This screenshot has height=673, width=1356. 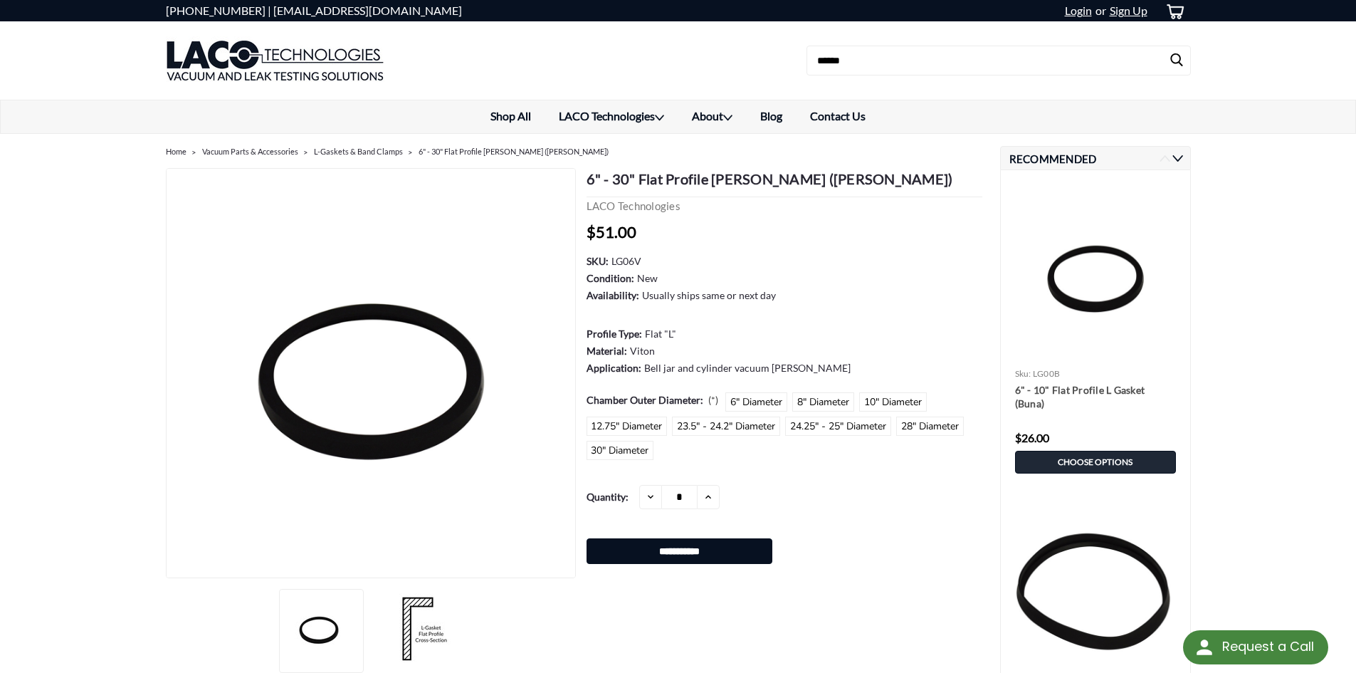 What do you see at coordinates (1204, 647) in the screenshot?
I see `img: round button` at bounding box center [1204, 647].